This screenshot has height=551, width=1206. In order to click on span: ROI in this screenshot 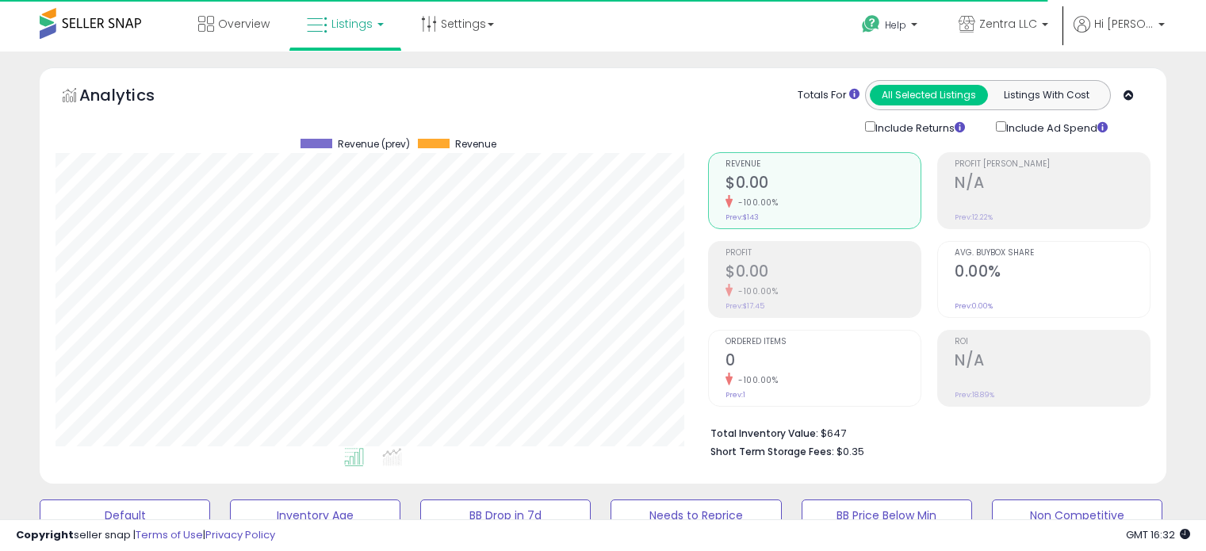, I will do `click(1052, 342)`.